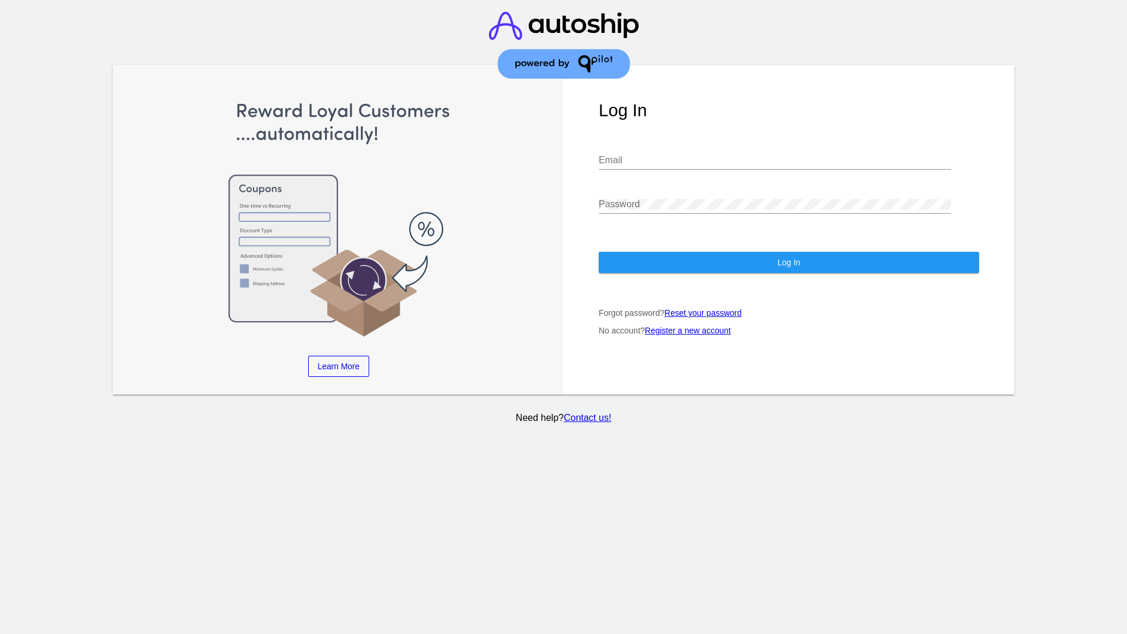 The height and width of the screenshot is (634, 1127). Describe the element at coordinates (587, 417) in the screenshot. I see `a: Contact us!` at that location.